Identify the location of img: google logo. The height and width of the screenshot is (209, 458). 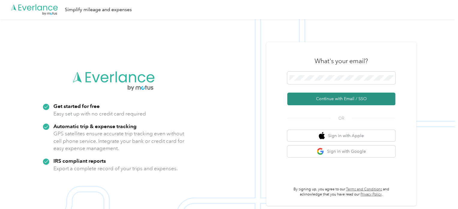
(321, 151).